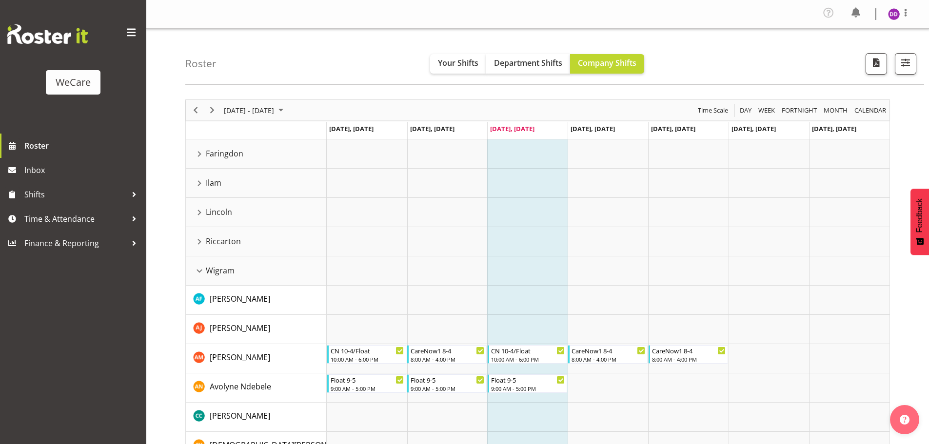 The width and height of the screenshot is (929, 444). Describe the element at coordinates (713, 110) in the screenshot. I see `span: Time Scale` at that location.